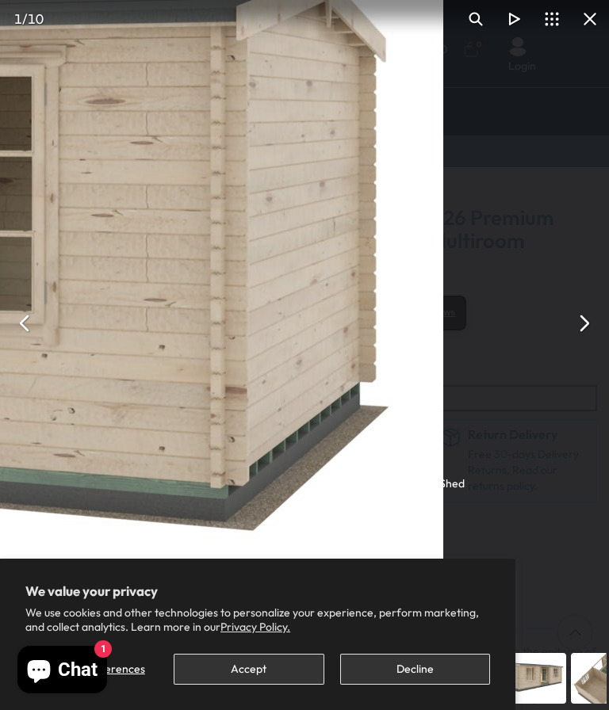 This screenshot has width=609, height=710. What do you see at coordinates (258, 591) in the screenshot?
I see `h2: We value your privacy` at bounding box center [258, 591].